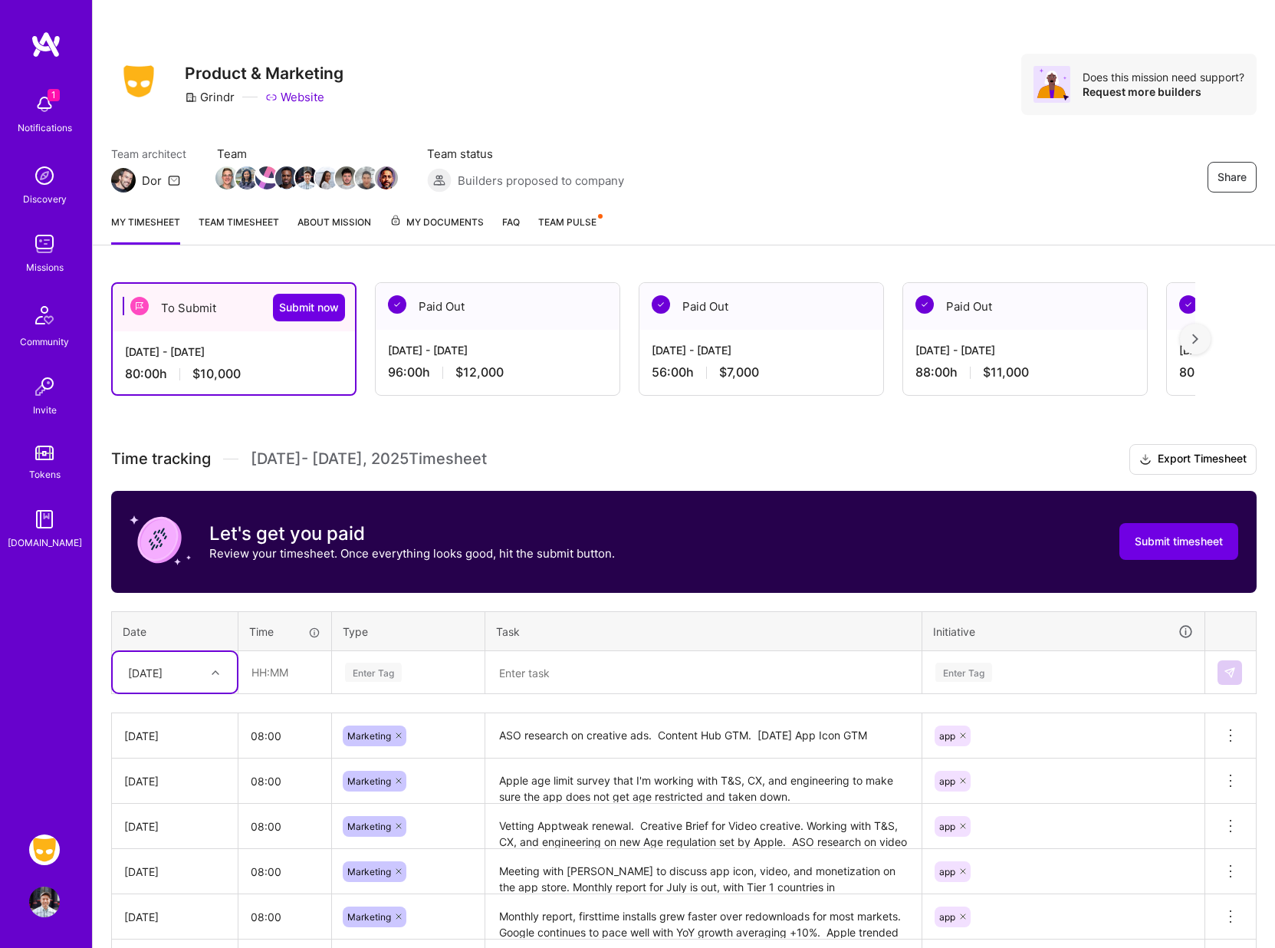 Image resolution: width=1275 pixels, height=948 pixels. What do you see at coordinates (152, 180) in the screenshot?
I see `div: Dor` at bounding box center [152, 180].